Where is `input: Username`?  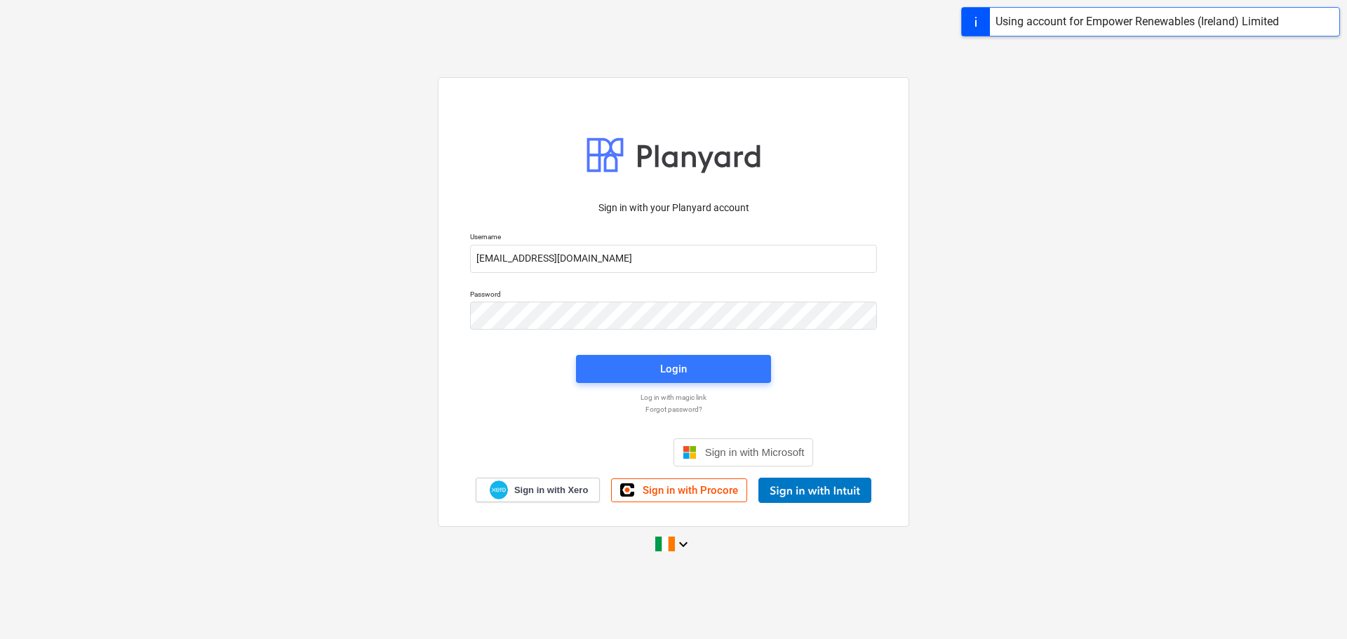
input: Username is located at coordinates (674, 259).